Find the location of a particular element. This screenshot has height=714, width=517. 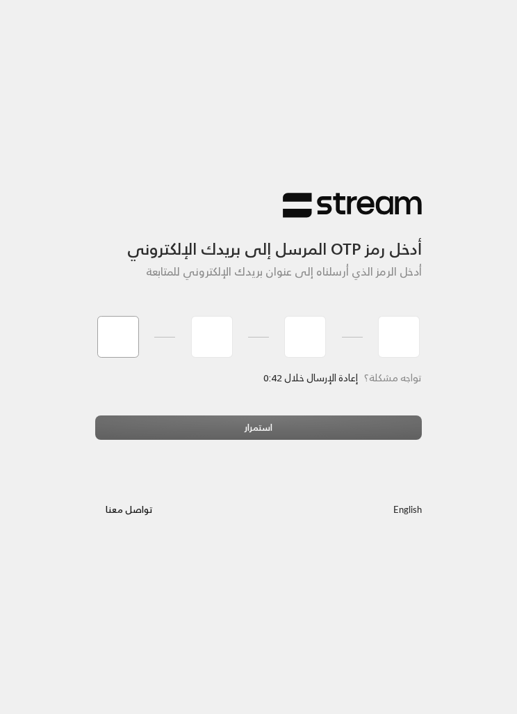

a: English is located at coordinates (408, 510).